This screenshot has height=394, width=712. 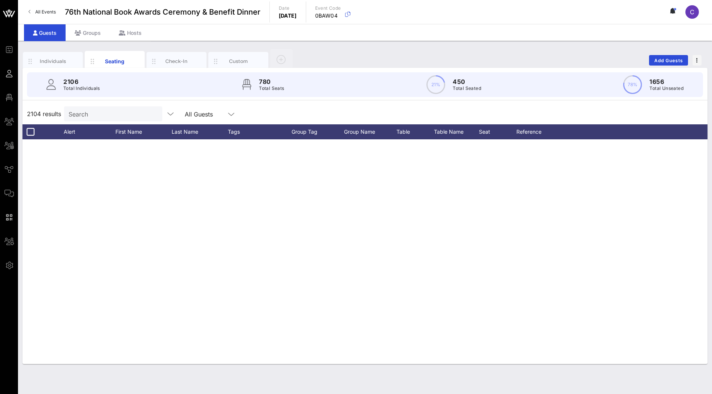 What do you see at coordinates (69, 132) in the screenshot?
I see `div: Alert` at bounding box center [69, 132].